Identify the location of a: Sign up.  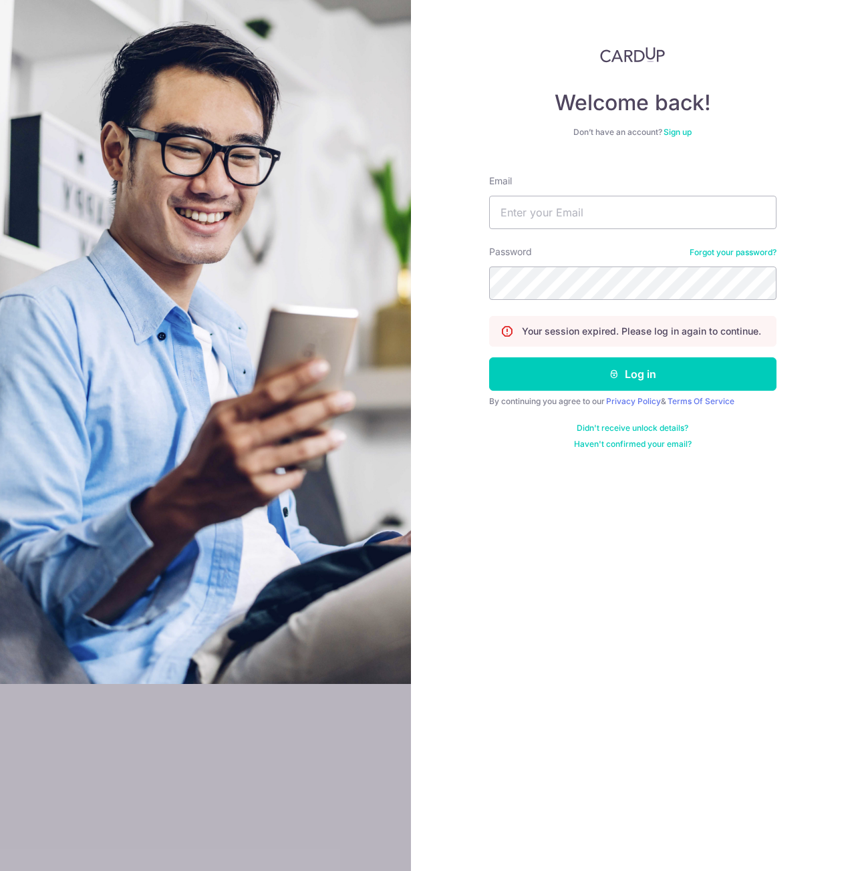
(678, 132).